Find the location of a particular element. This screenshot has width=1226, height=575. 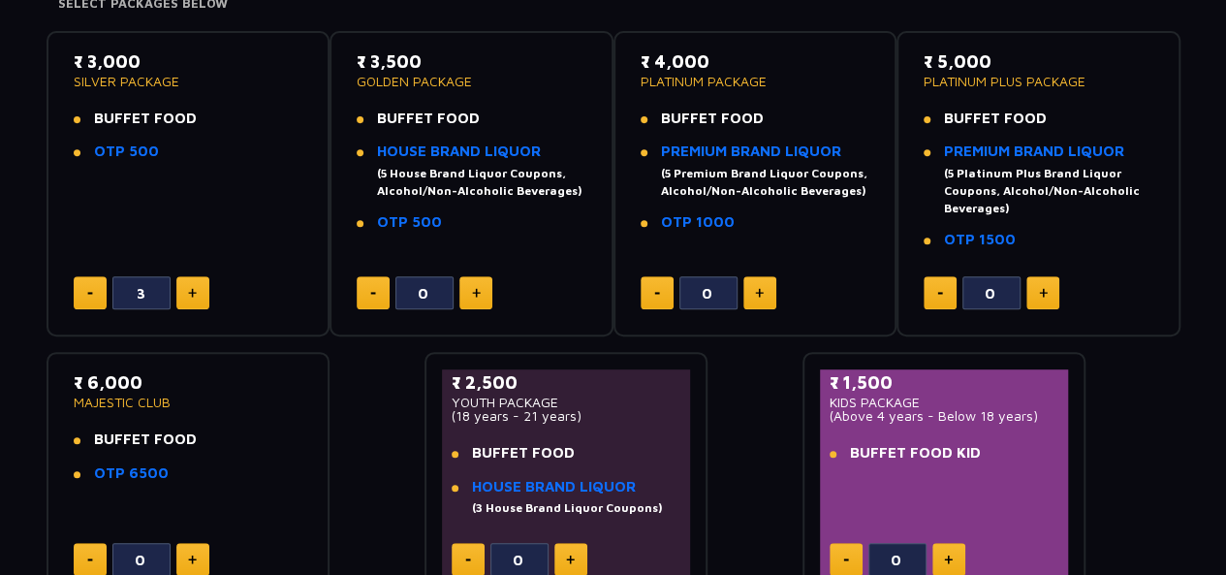

p: ₹ 3,000 is located at coordinates (188, 61).